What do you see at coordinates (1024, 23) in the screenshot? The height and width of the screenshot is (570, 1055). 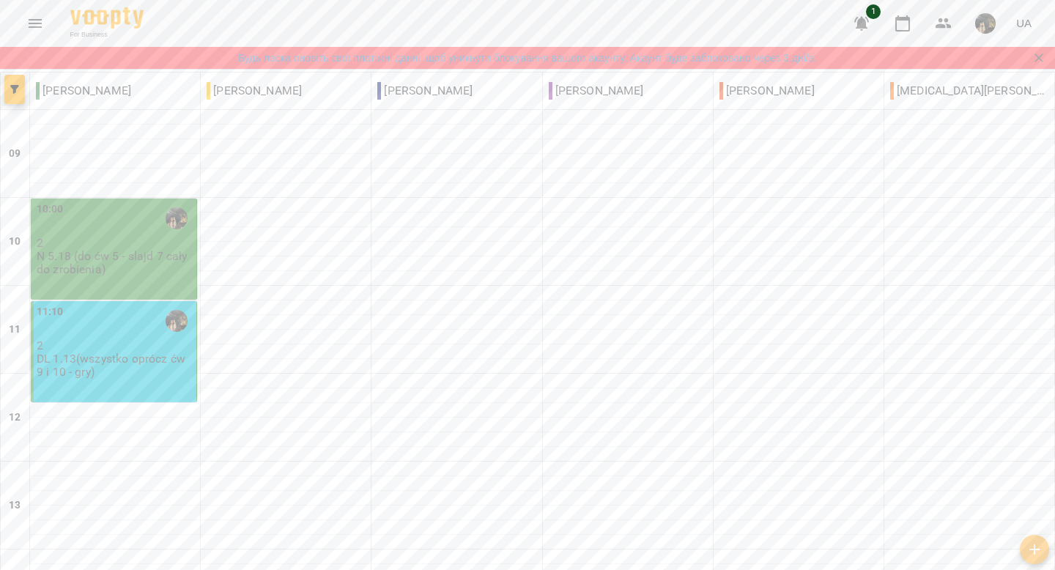 I see `span: UA` at bounding box center [1024, 23].